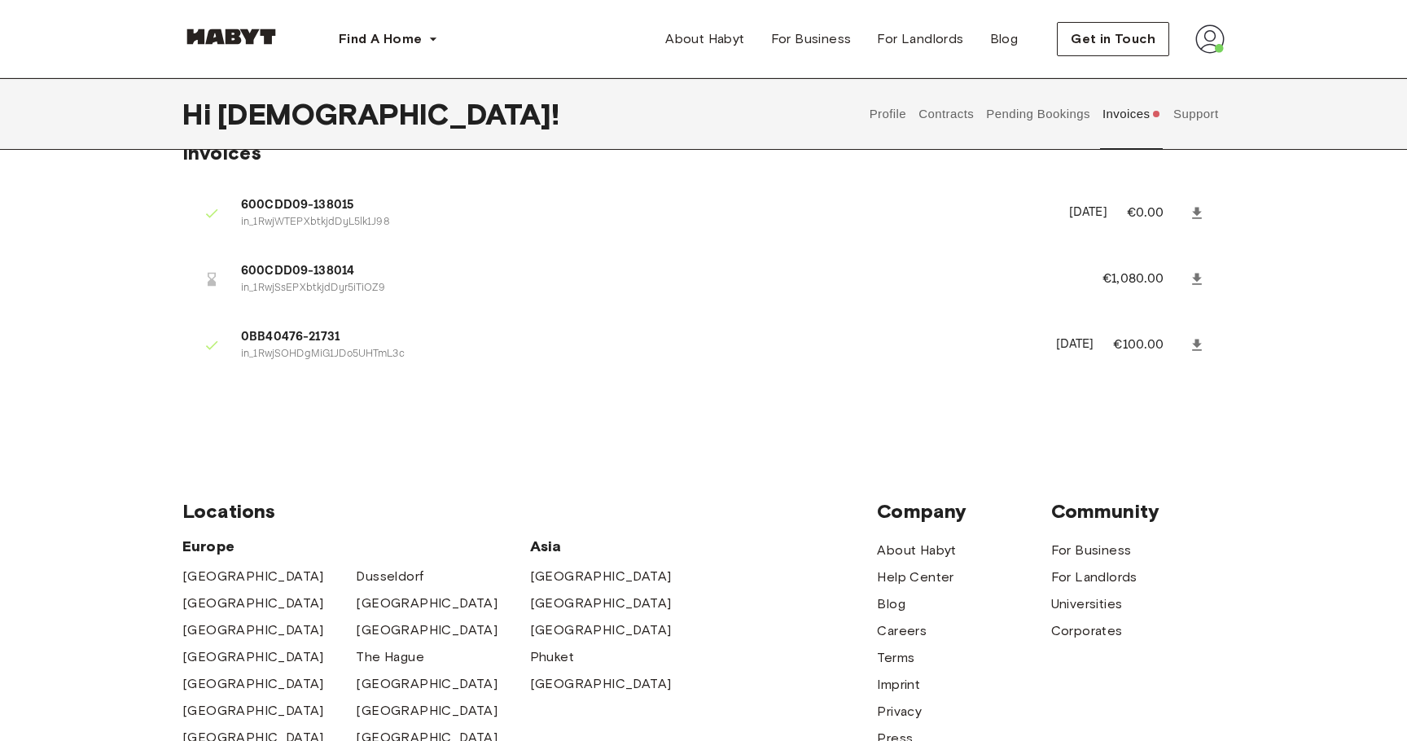 This screenshot has width=1407, height=741. Describe the element at coordinates (1087, 631) in the screenshot. I see `a: Corporates` at that location.